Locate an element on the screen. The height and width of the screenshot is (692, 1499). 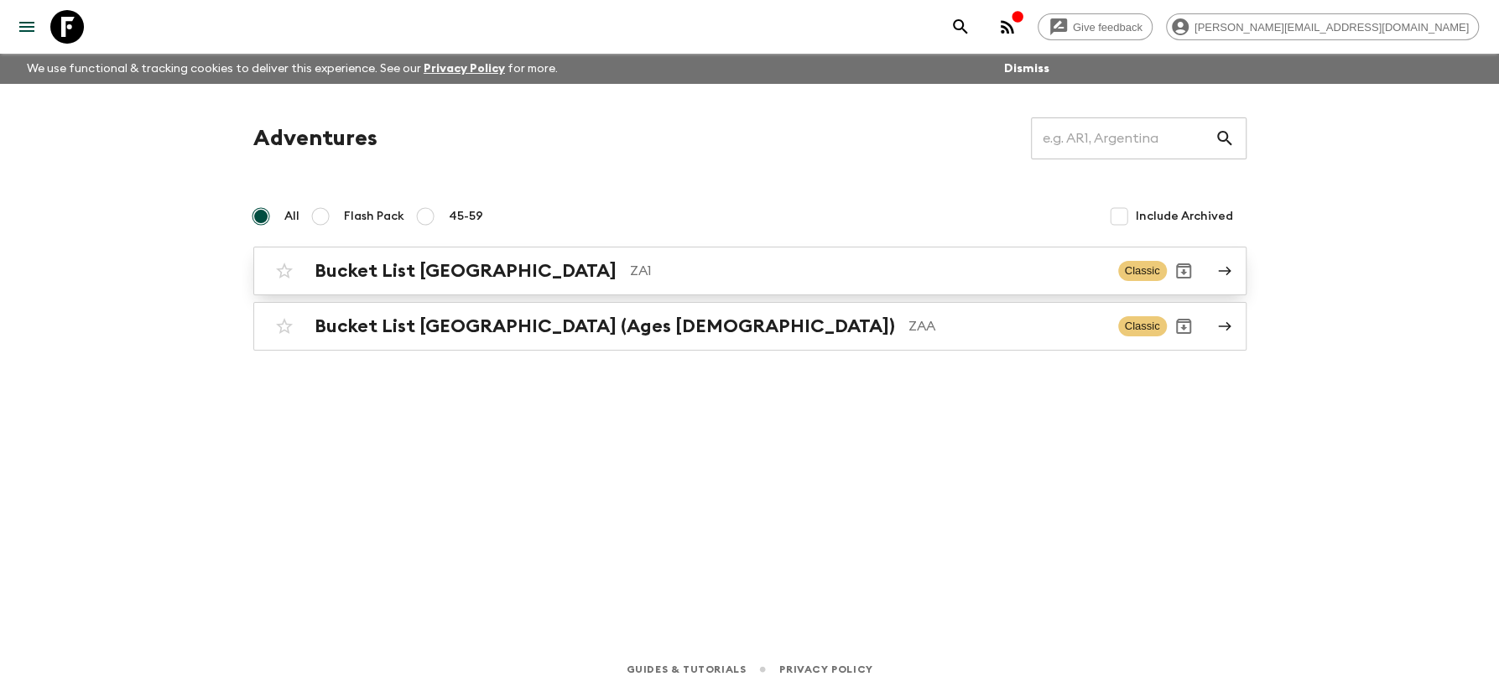
button: Dismiss is located at coordinates (1027, 69).